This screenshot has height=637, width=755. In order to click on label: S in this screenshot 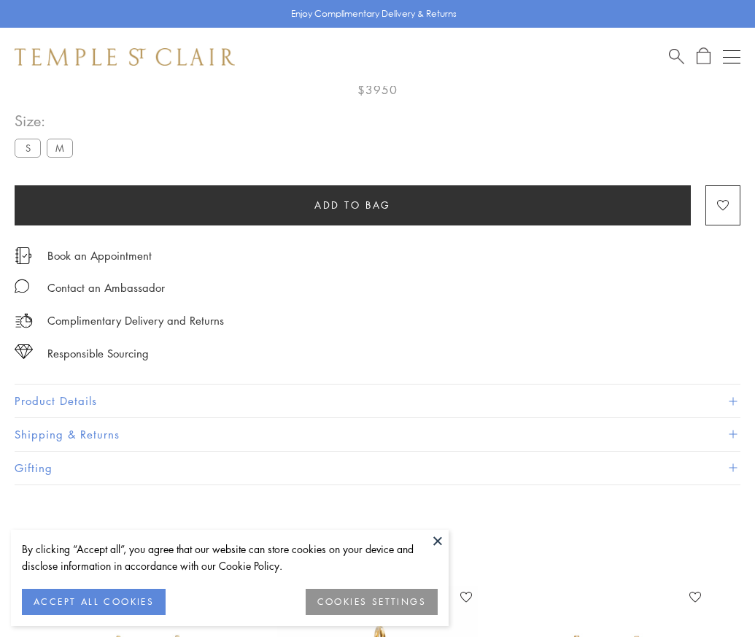, I will do `click(28, 147)`.